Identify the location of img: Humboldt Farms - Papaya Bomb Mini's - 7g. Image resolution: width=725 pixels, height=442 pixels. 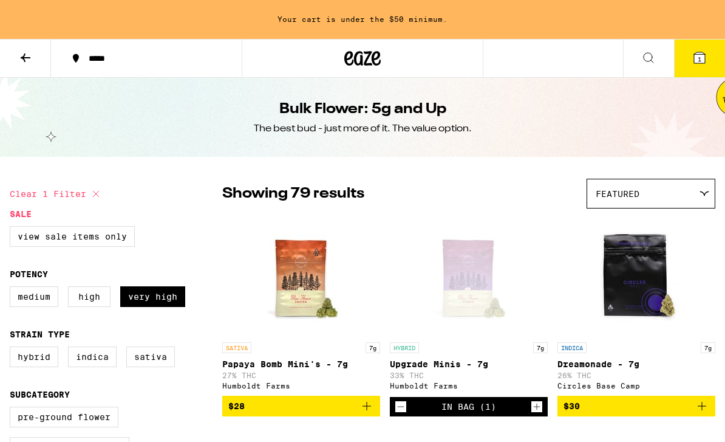
(301, 275).